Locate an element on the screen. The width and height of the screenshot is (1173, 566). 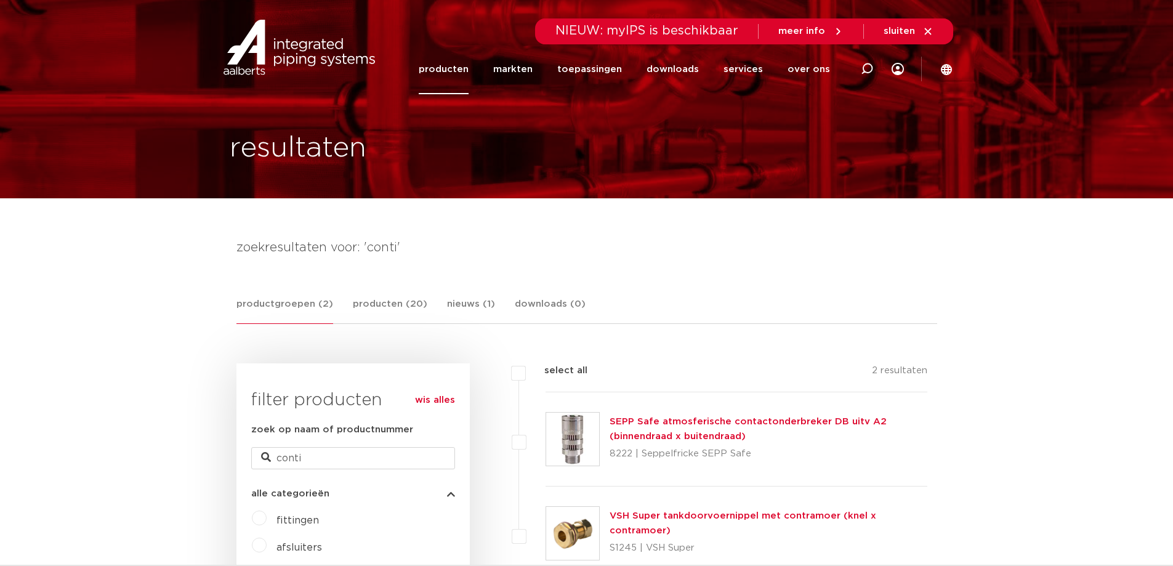
h3: filter producten is located at coordinates (353, 400).